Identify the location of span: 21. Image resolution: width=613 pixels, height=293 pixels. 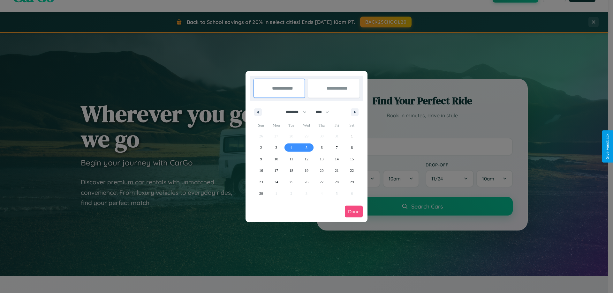
(337, 171).